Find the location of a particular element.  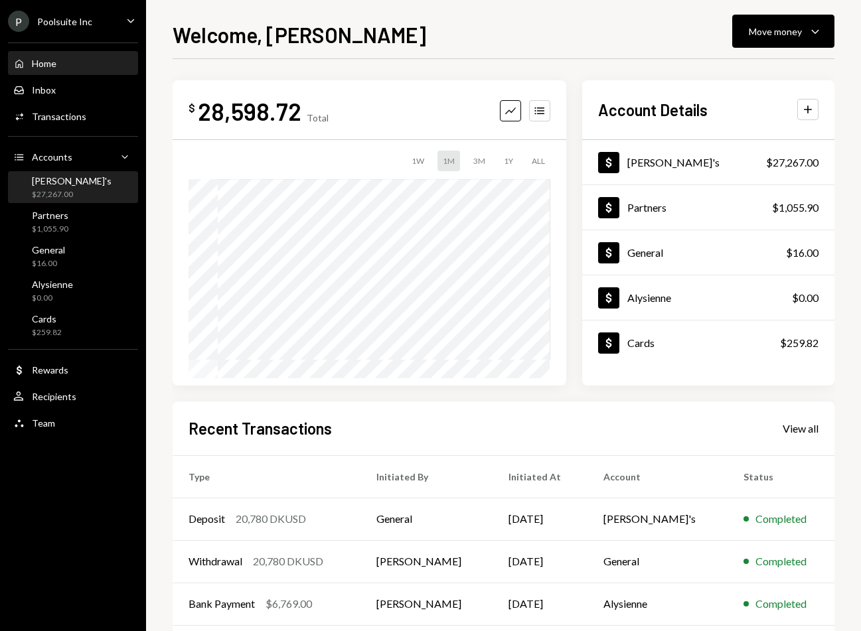

div: Team is located at coordinates (43, 423).